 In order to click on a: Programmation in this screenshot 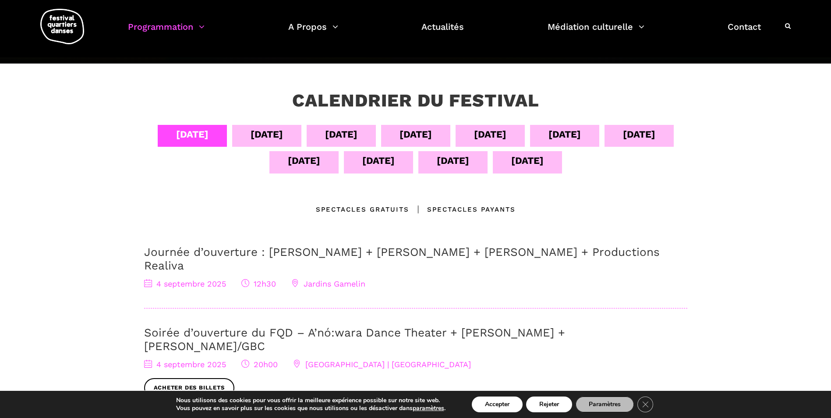, I will do `click(166, 32)`.